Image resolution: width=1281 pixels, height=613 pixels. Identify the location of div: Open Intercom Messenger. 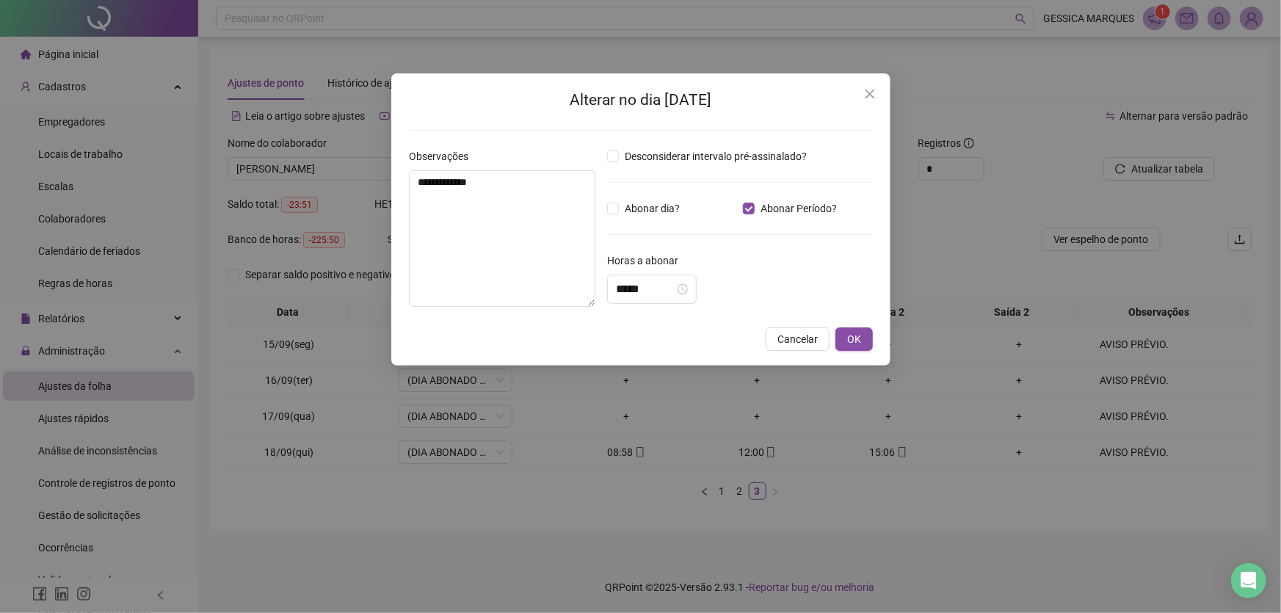
(1248, 581).